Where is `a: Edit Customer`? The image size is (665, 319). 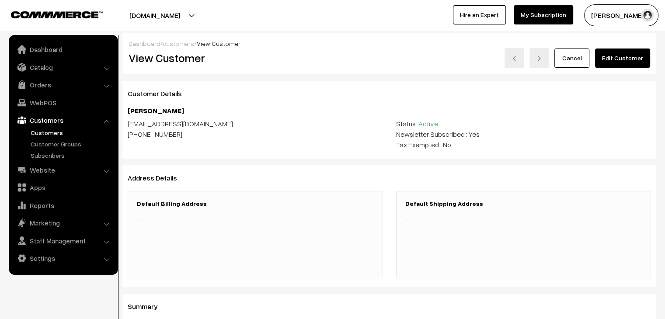
a: Edit Customer is located at coordinates (623, 58).